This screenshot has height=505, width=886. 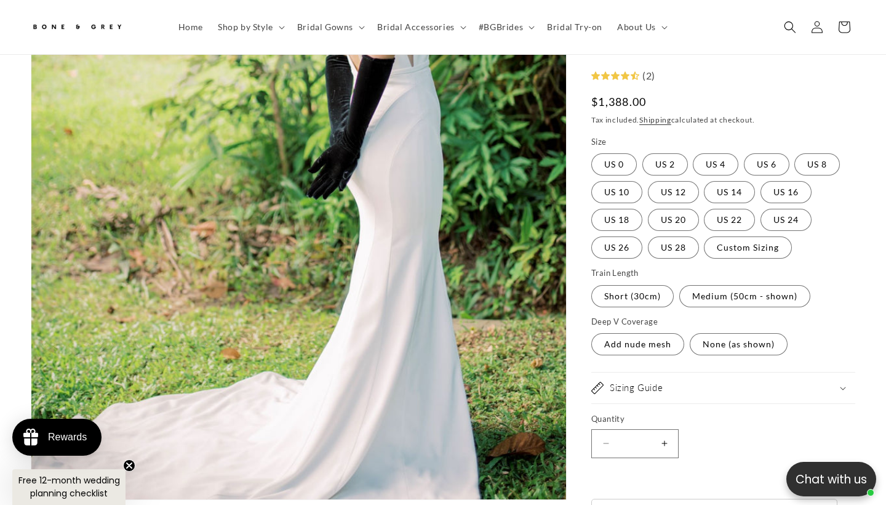 What do you see at coordinates (505, 27) in the screenshot?
I see `summary: #BGBrides` at bounding box center [505, 27].